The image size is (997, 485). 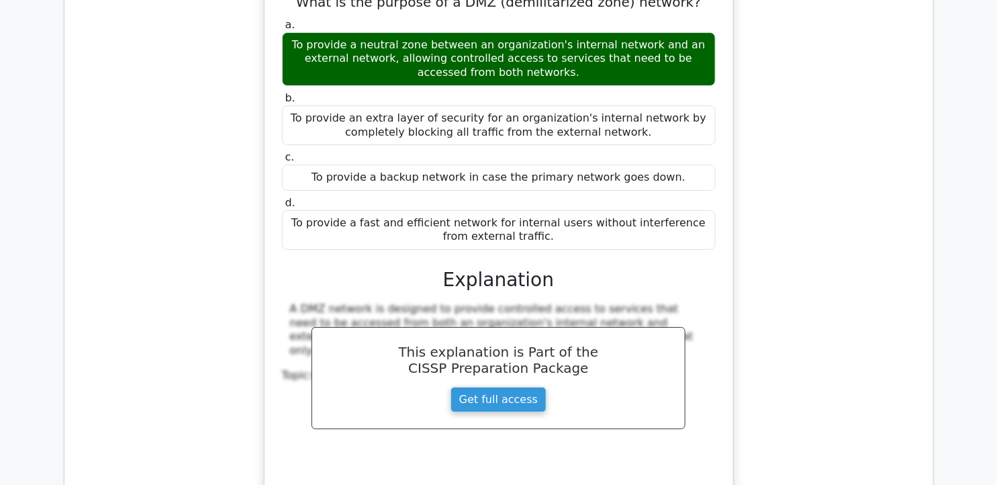 I want to click on a: Get full access, so click(x=498, y=400).